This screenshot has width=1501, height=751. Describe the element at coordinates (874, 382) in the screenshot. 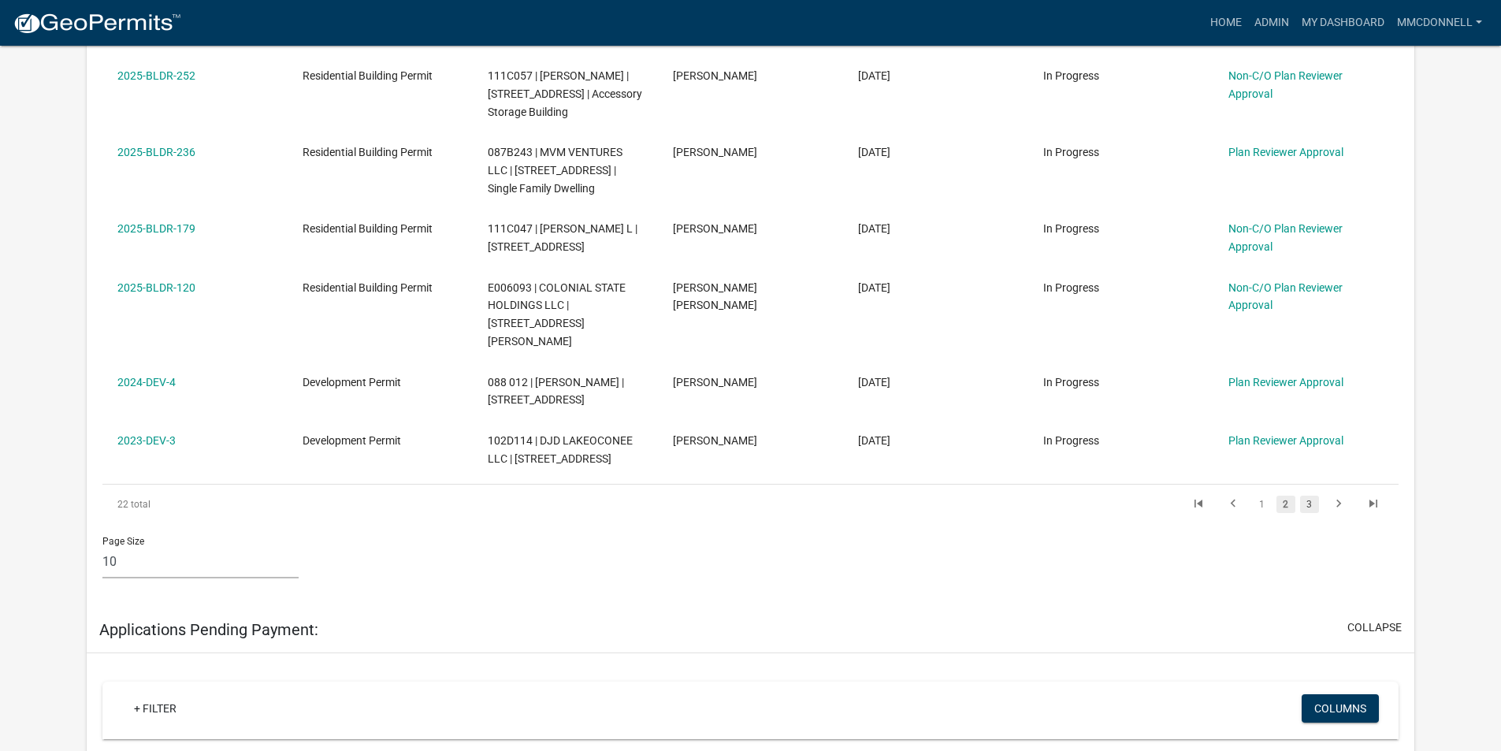

I see `span: 04/26/2024` at that location.